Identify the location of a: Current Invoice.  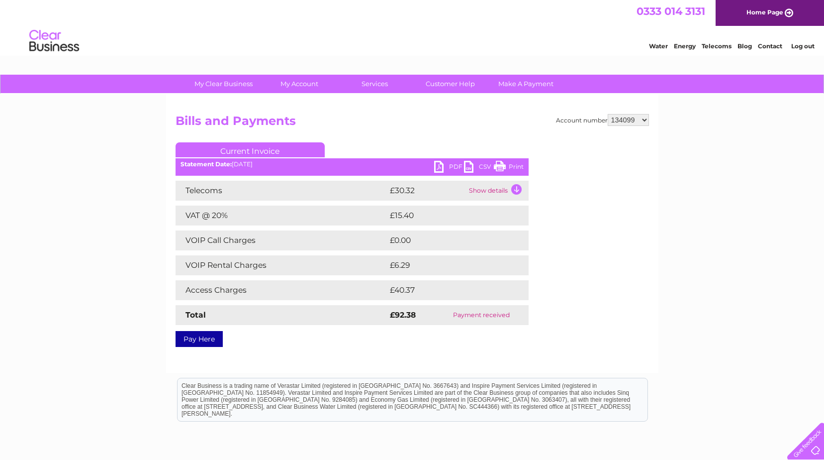
(250, 150).